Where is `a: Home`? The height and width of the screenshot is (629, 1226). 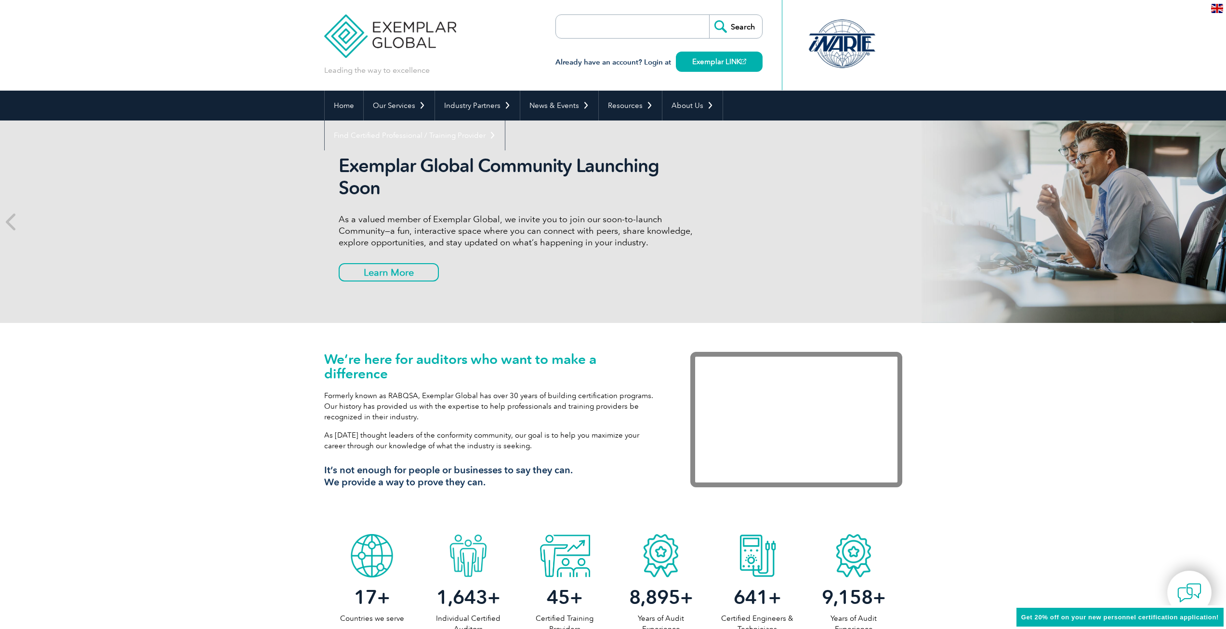
a: Home is located at coordinates (344, 106).